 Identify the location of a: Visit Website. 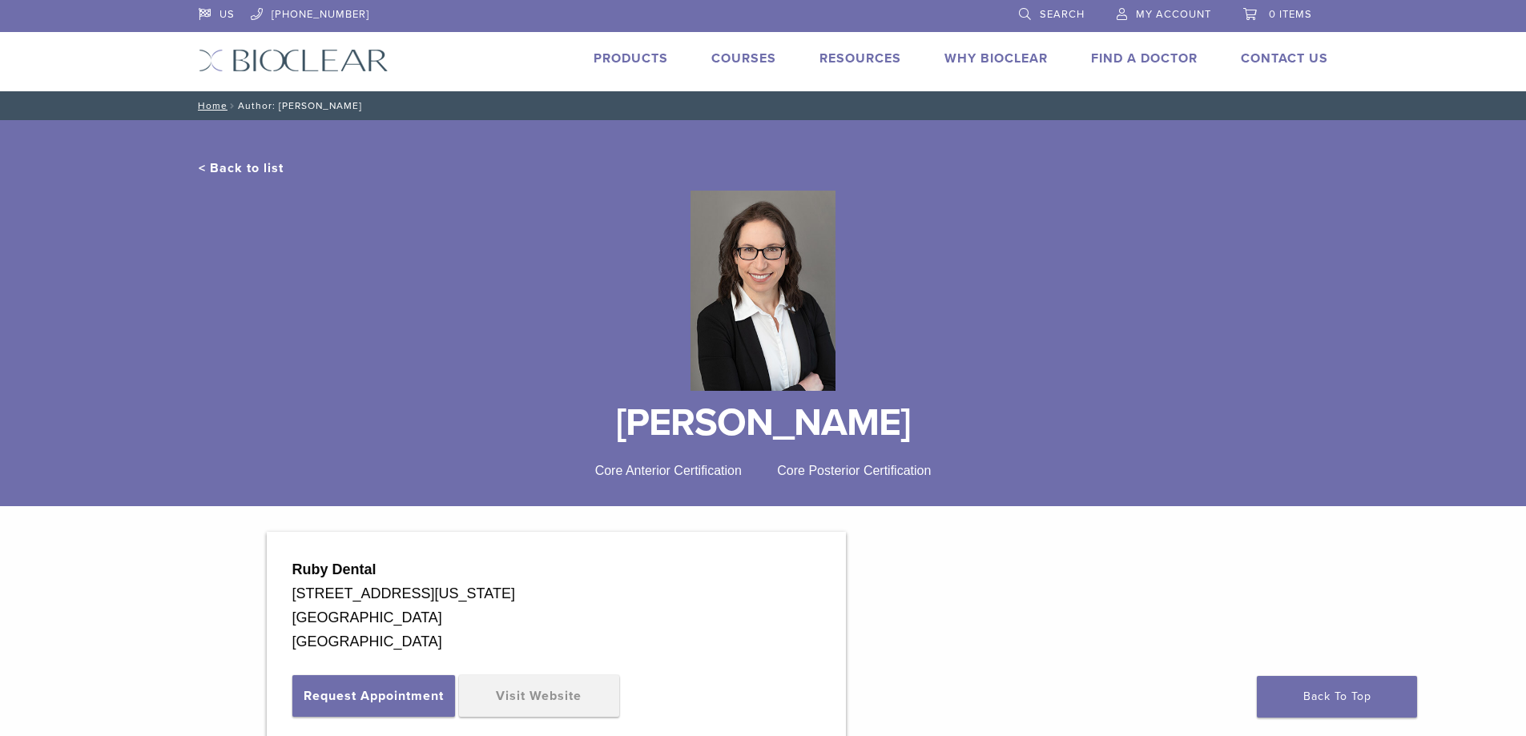
(539, 696).